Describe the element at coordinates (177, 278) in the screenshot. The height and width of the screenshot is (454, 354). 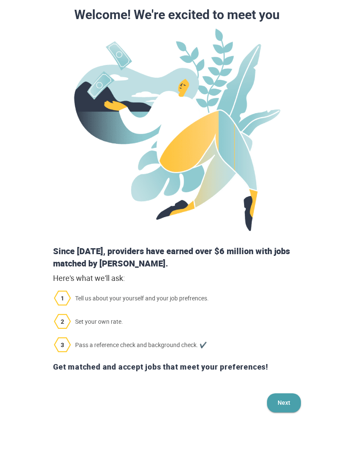
I see `div: Here's what we'll ask:` at that location.